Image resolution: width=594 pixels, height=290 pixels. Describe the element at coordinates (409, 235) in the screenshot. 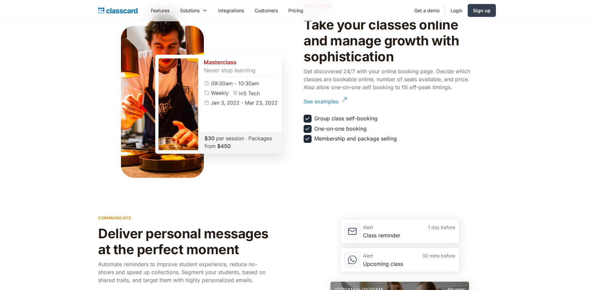

I see `div: Class reminder` at that location.